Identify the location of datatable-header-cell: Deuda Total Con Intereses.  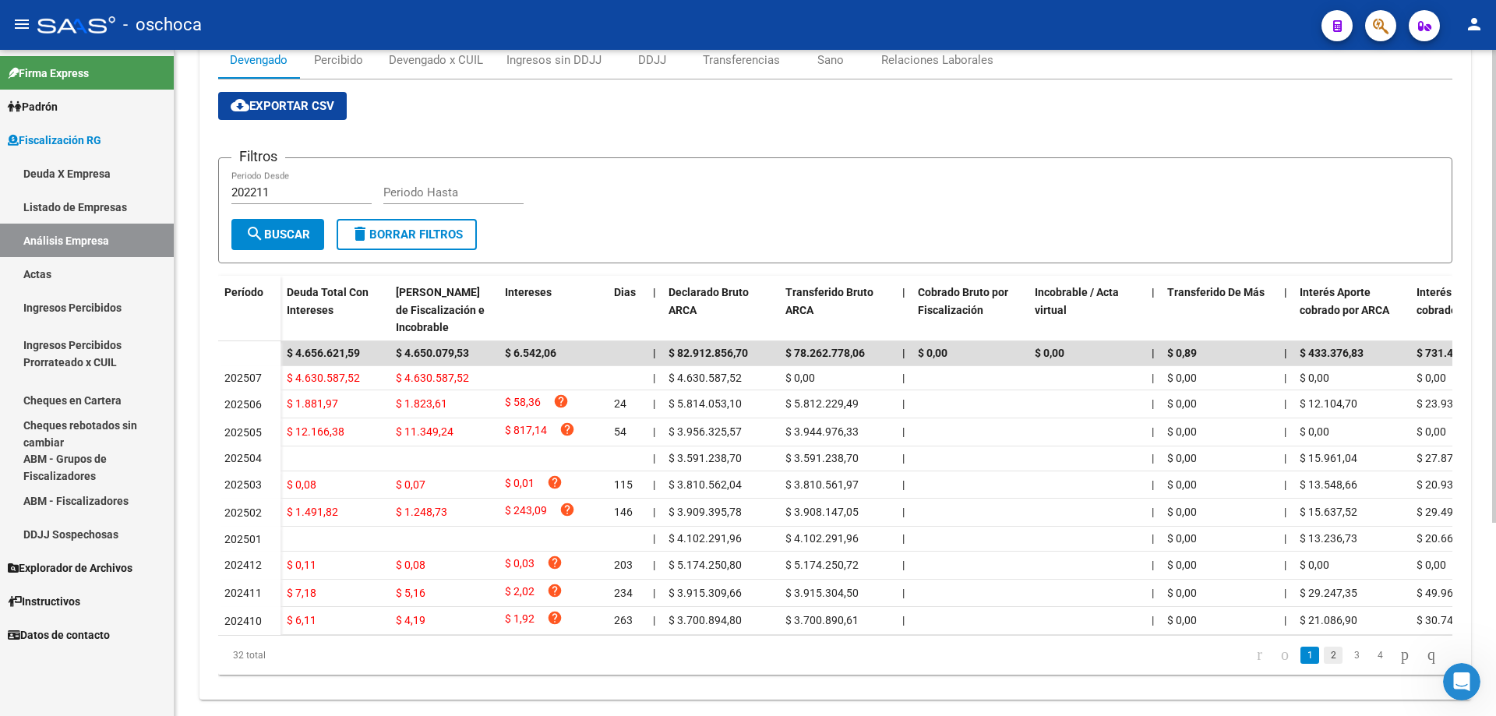
(335, 310).